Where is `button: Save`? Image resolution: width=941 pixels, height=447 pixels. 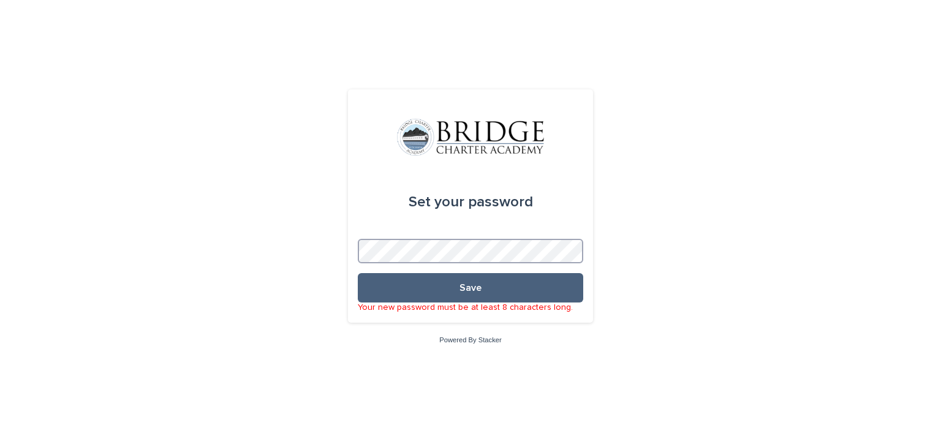
button: Save is located at coordinates (471, 288).